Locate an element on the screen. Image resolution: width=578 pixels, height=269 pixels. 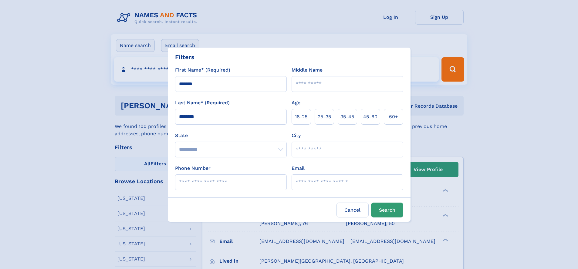
span: 18‑25 is located at coordinates (301, 117).